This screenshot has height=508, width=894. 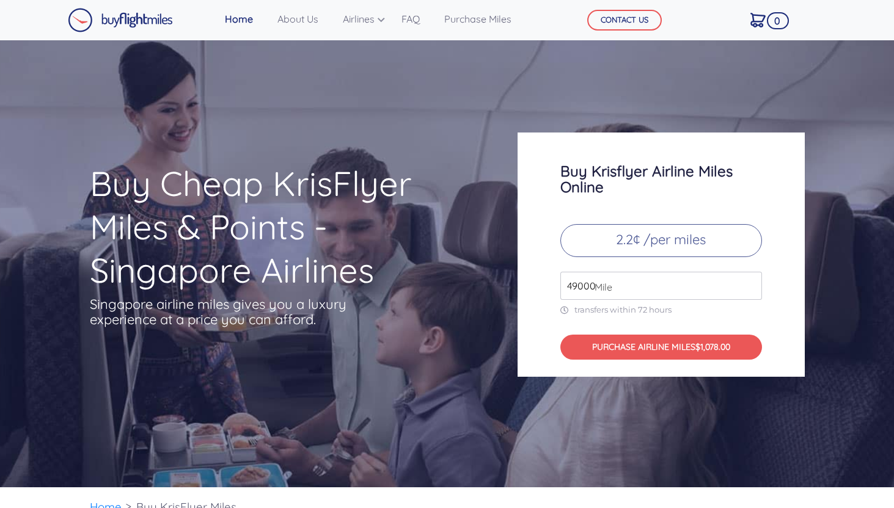 I want to click on a: Airlines, so click(x=360, y=19).